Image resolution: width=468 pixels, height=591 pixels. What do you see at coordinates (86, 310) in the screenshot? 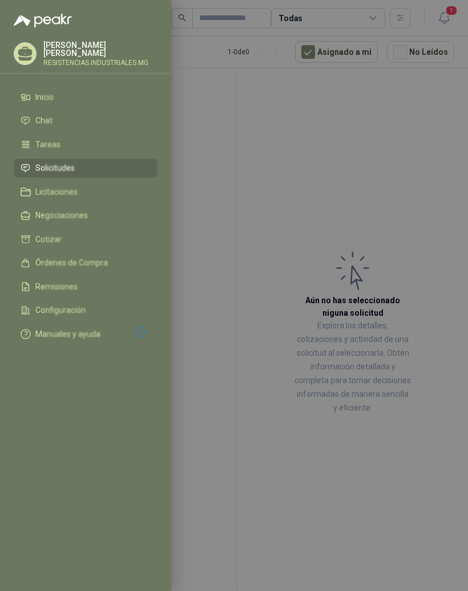
I see `a: Configuración` at bounding box center [86, 310].